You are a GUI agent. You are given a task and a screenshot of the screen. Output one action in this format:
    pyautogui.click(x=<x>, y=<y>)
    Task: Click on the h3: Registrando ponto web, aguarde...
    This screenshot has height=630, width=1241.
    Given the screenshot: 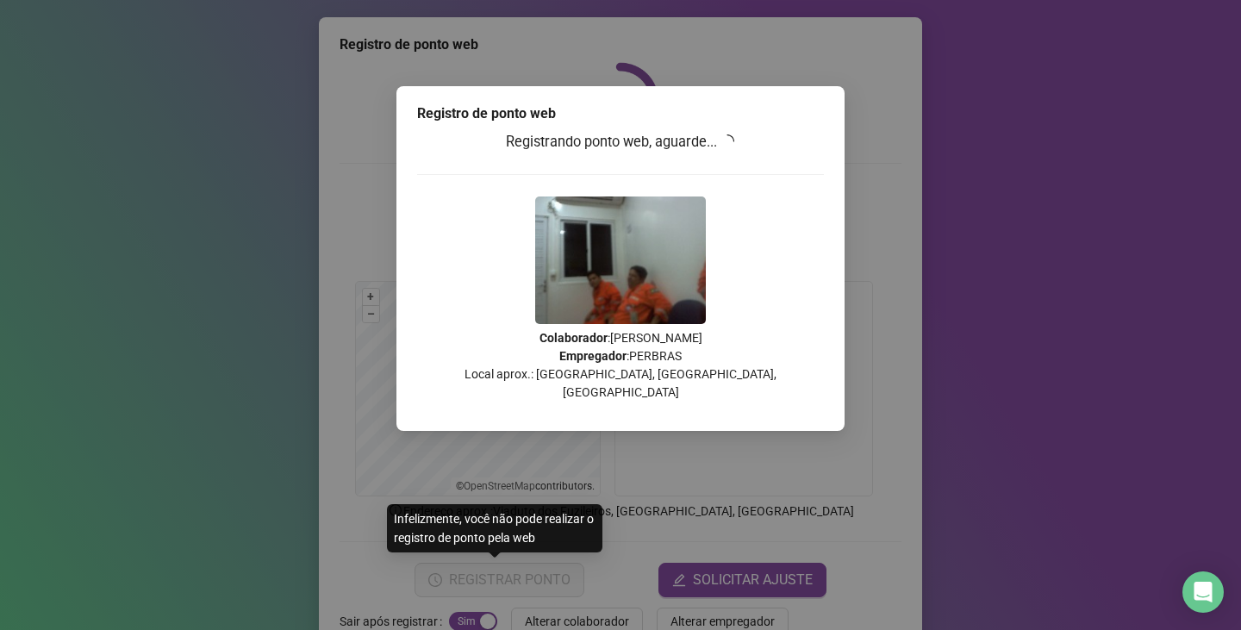 What is the action you would take?
    pyautogui.click(x=621, y=142)
    